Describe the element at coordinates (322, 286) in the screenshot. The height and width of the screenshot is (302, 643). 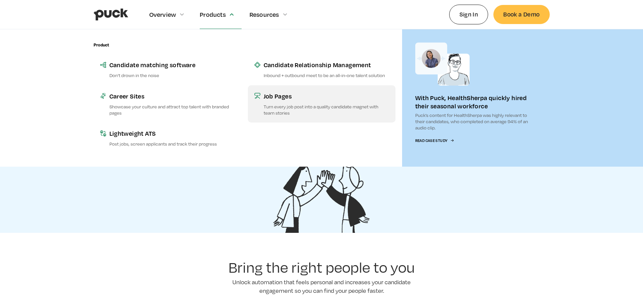
I see `p: Unlock automation that feels personal and increases your candidate engagement so you can find you...` at that location.